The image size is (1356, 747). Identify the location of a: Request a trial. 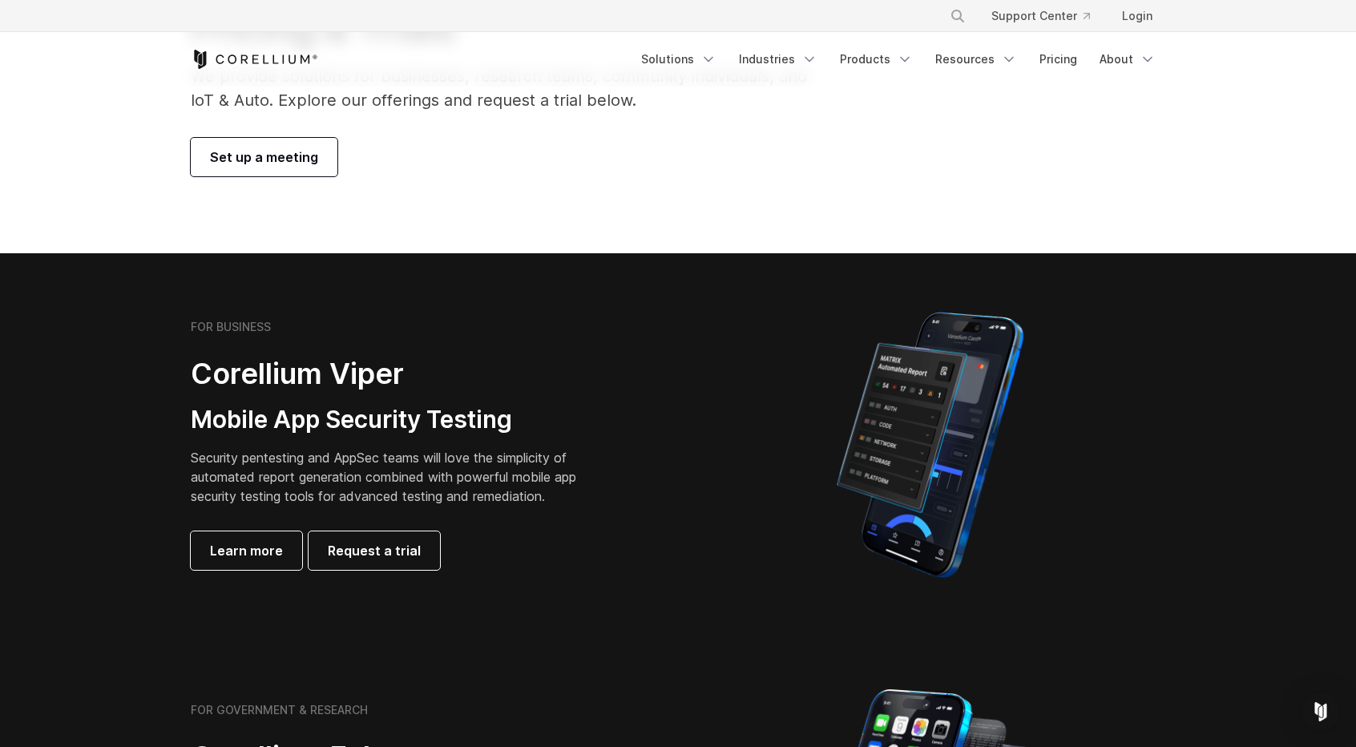
(374, 551).